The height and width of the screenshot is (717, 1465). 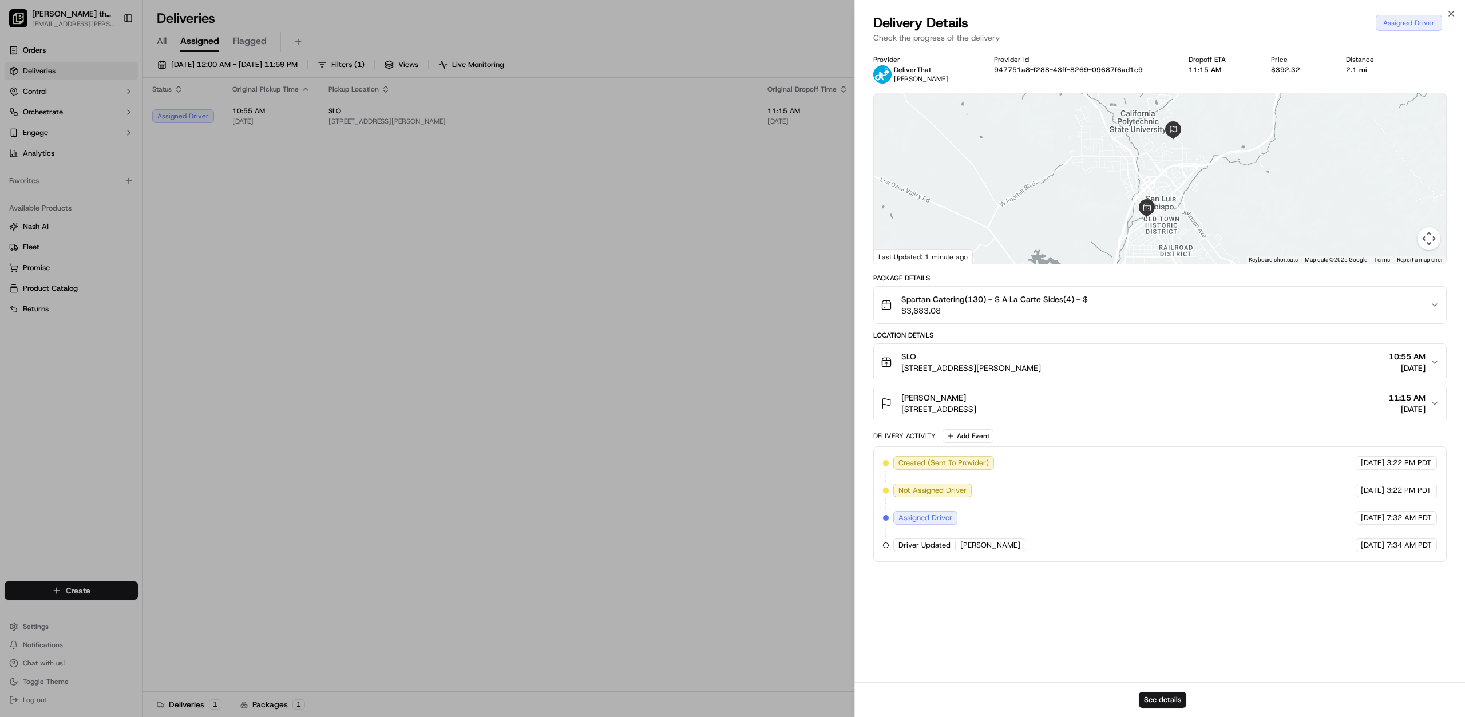 I want to click on button: Add Event, so click(x=967, y=436).